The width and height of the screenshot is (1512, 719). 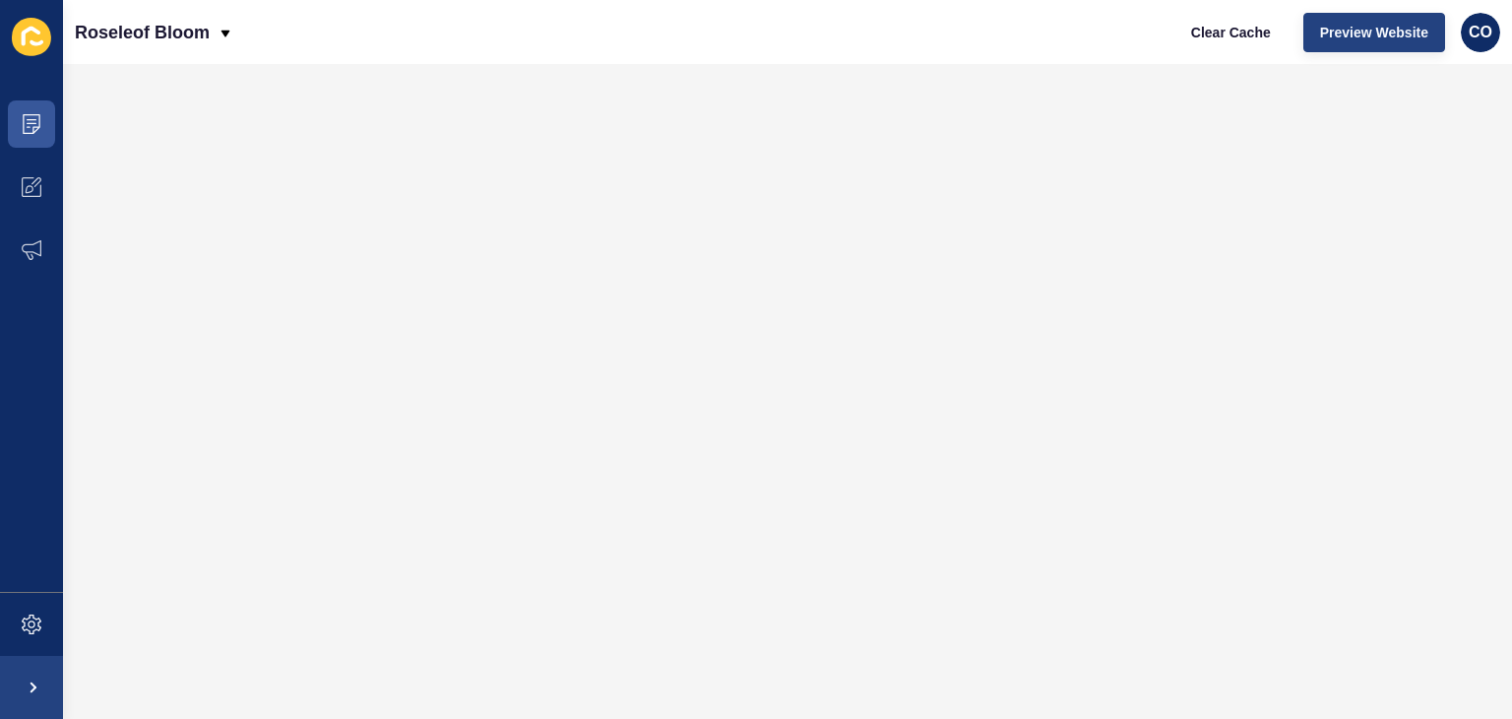 What do you see at coordinates (142, 32) in the screenshot?
I see `p: Roseleof Bloom` at bounding box center [142, 32].